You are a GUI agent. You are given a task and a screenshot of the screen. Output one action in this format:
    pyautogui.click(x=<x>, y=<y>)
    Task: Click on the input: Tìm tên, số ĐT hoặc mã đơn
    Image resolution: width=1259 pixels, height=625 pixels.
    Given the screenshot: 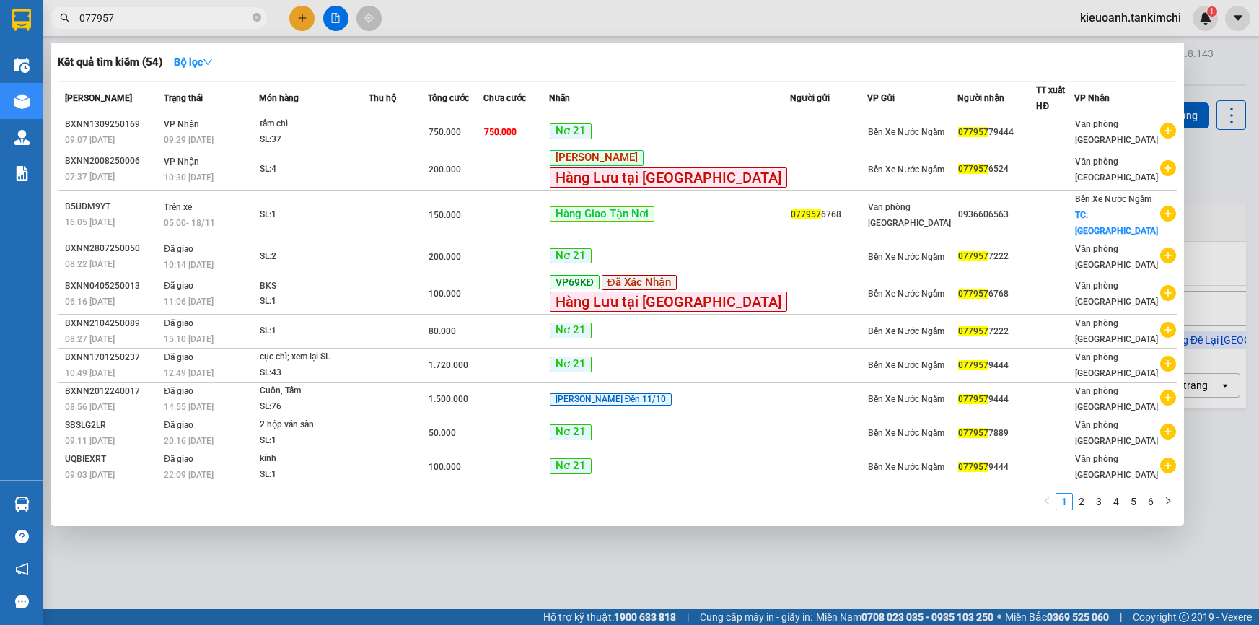 What is the action you would take?
    pyautogui.click(x=164, y=18)
    